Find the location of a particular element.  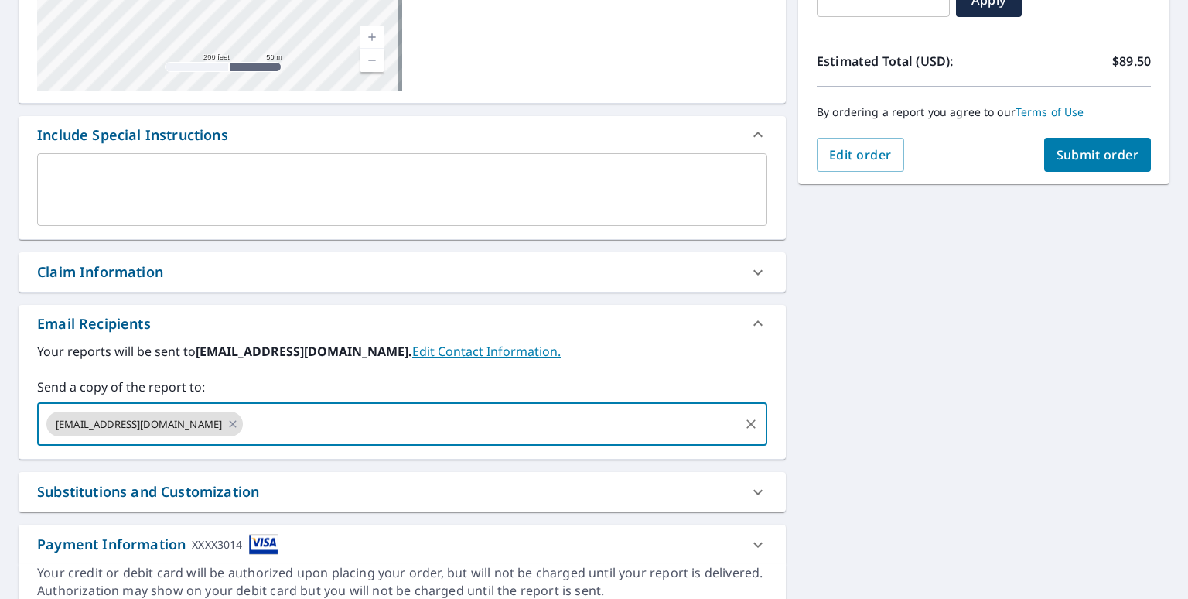

label: Your reports will be sent to is located at coordinates (402, 351).